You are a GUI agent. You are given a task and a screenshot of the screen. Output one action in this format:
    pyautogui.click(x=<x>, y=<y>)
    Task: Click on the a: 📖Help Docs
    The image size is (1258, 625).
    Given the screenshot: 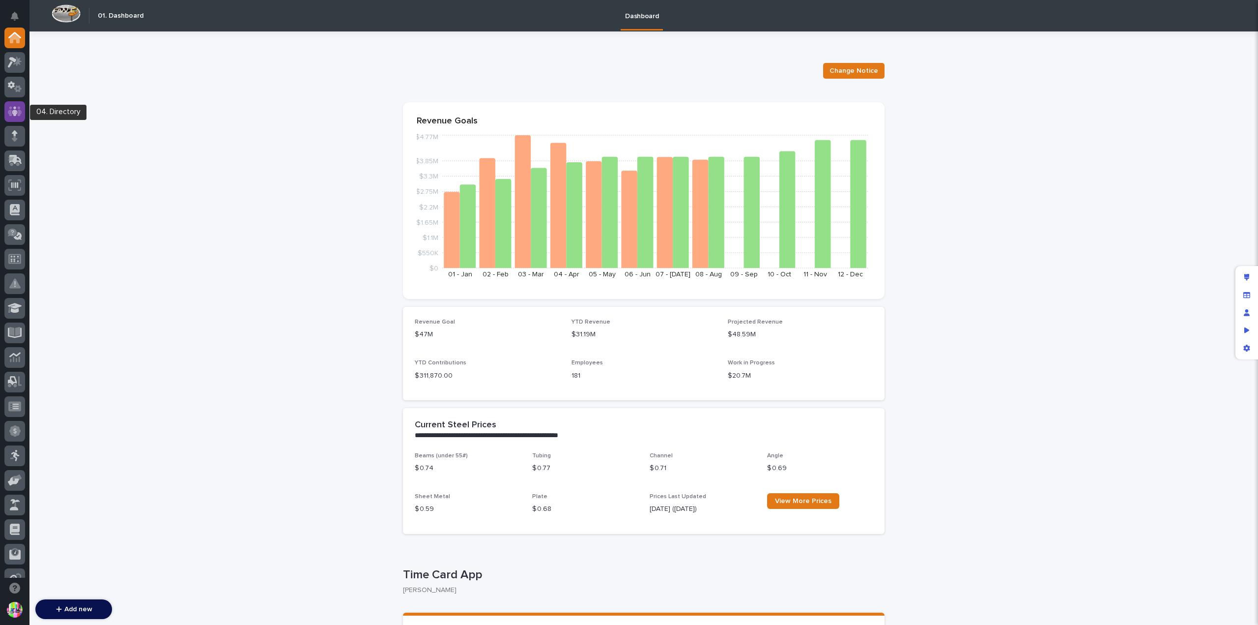 What is the action you would take?
    pyautogui.click(x=31, y=240)
    